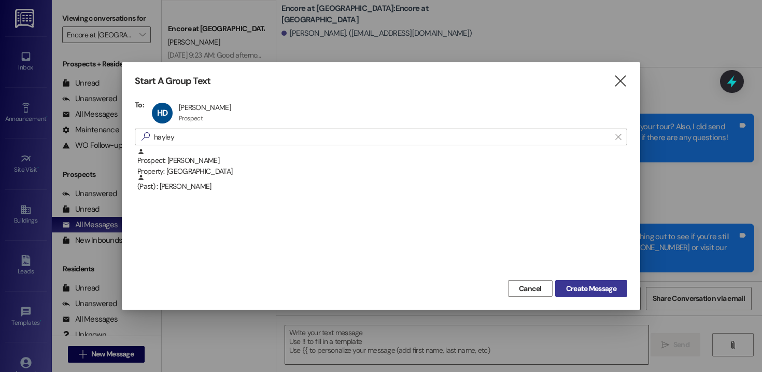 The height and width of the screenshot is (372, 762). I want to click on div: Prospect, so click(191, 118).